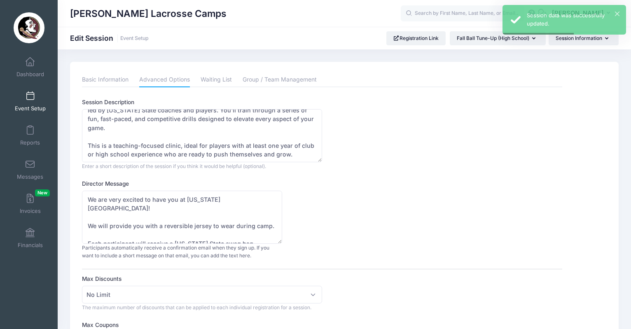 The height and width of the screenshot is (329, 631). What do you see at coordinates (30, 67) in the screenshot?
I see `a: Dashboard` at bounding box center [30, 67].